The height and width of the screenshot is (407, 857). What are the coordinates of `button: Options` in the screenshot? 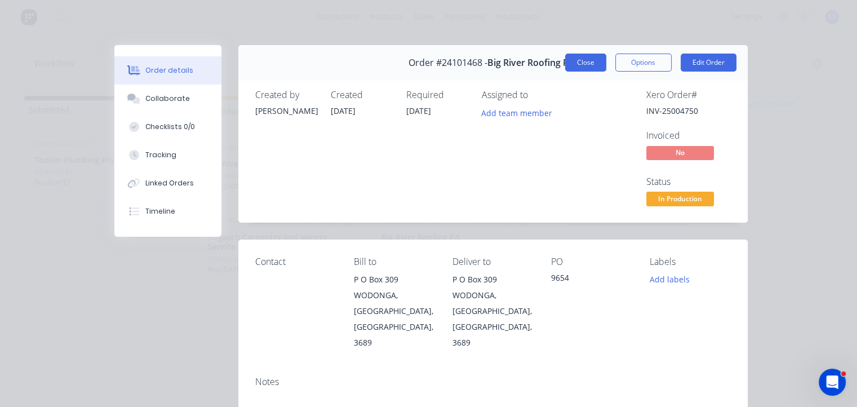 It's located at (644, 63).